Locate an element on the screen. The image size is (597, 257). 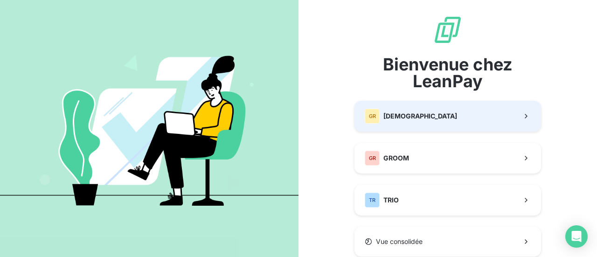
div: Open Intercom Messenger is located at coordinates (577, 237).